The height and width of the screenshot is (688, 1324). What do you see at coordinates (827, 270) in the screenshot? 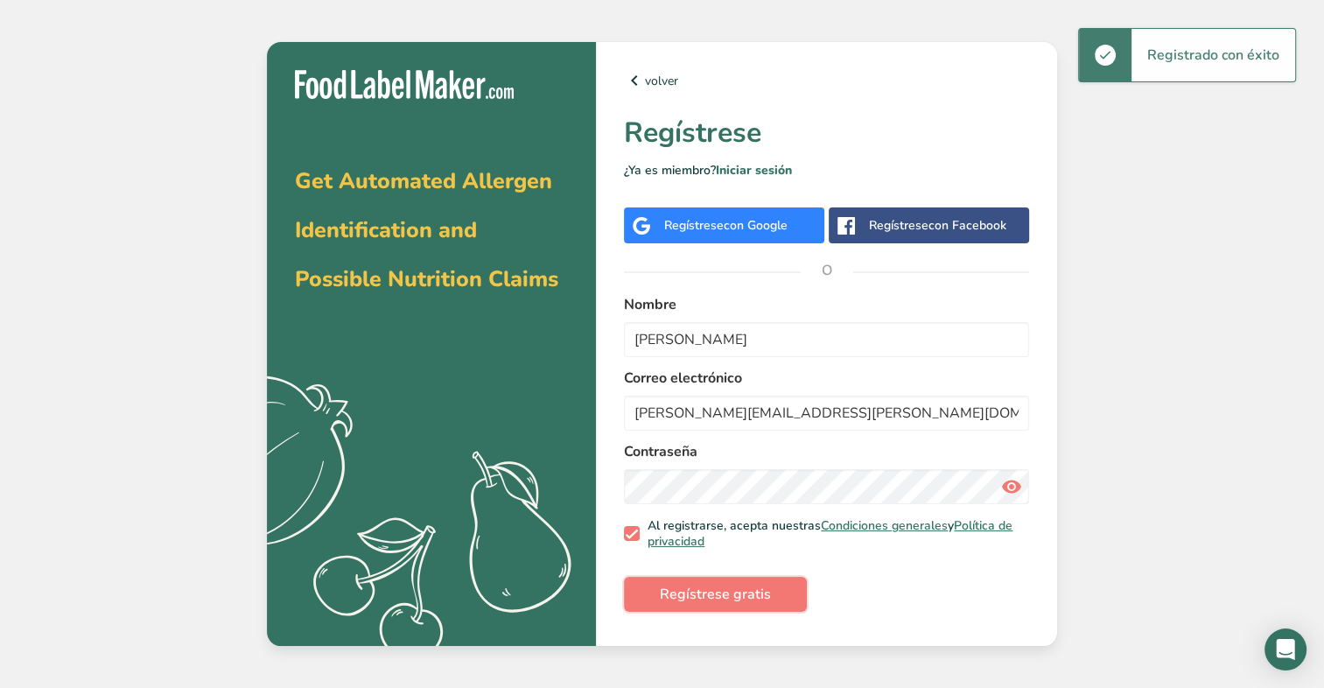
I see `span: O` at bounding box center [827, 270].